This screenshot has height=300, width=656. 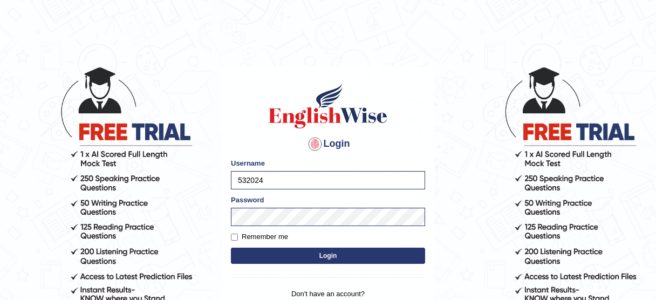 I want to click on label: Remember me, so click(x=259, y=237).